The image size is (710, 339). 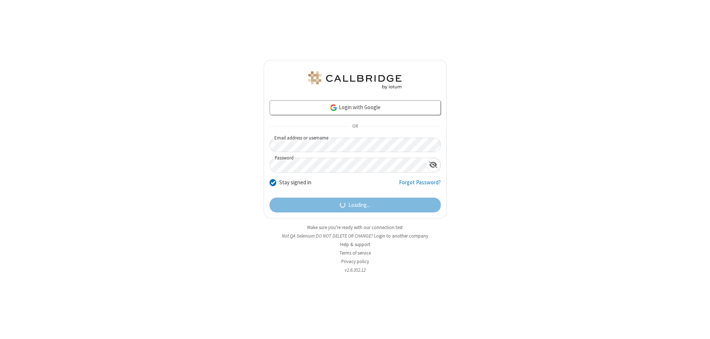 What do you see at coordinates (355, 235) in the screenshot?
I see `li: Not QA Selenium DO NOT DELETE OR CHANGE?` at bounding box center [355, 235].